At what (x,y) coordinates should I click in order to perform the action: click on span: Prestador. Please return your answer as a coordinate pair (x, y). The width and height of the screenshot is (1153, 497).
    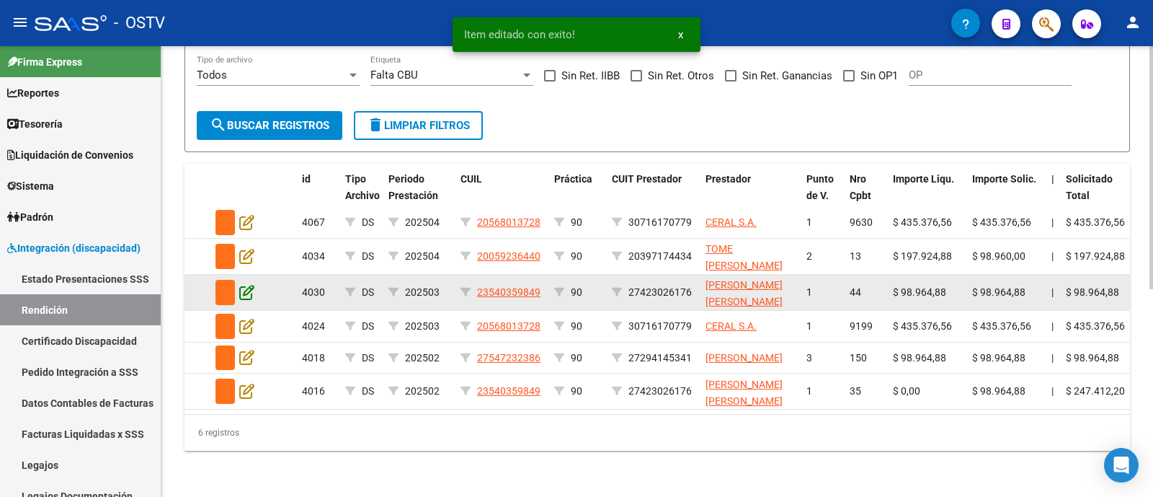
    Looking at the image, I should click on (728, 179).